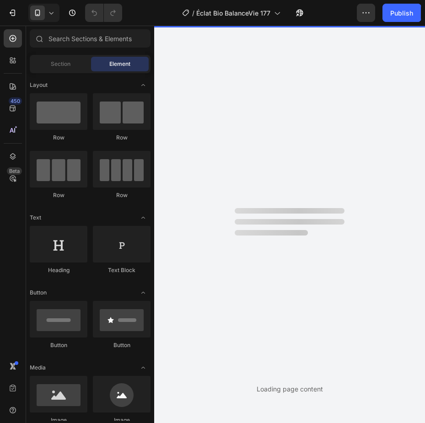  I want to click on div: Beta, so click(14, 171).